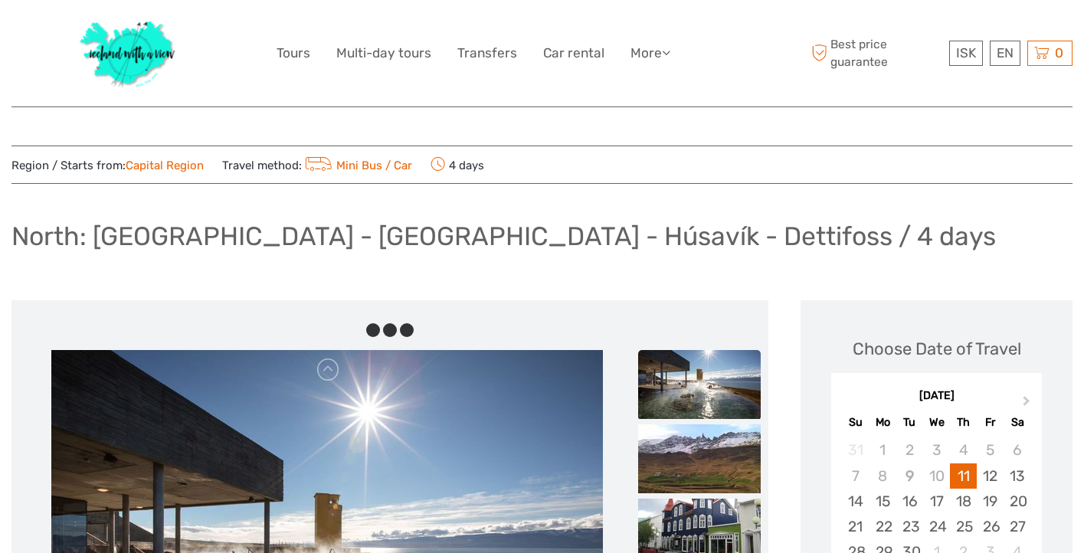 The height and width of the screenshot is (553, 1084). What do you see at coordinates (1028, 405) in the screenshot?
I see `button: Next Month` at bounding box center [1028, 405].